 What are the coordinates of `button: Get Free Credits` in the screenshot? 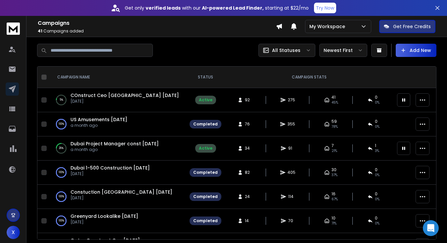 It's located at (407, 26).